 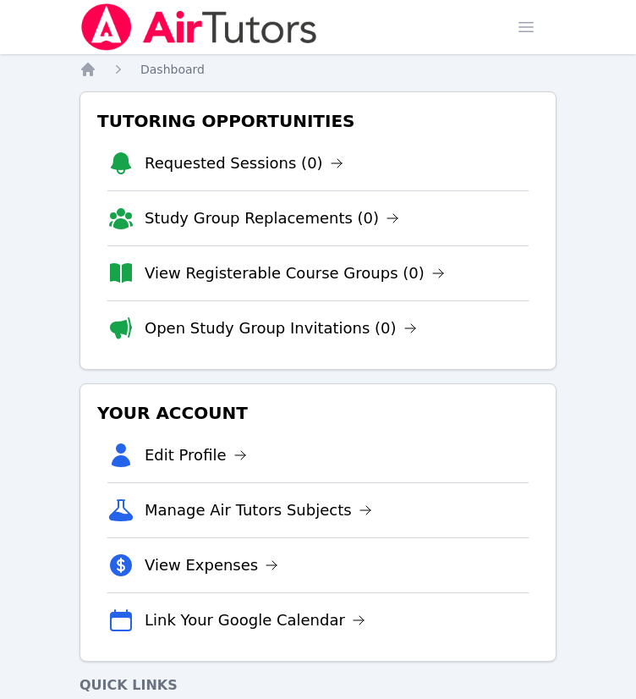 I want to click on a: Open Study Group Invitations (0), so click(x=281, y=328).